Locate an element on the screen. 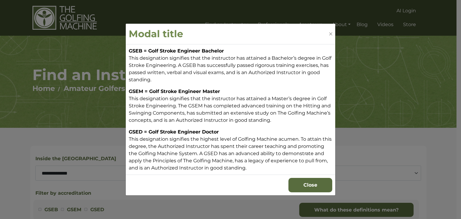 The width and height of the screenshot is (461, 219). h2: Modal title is located at coordinates (156, 34).